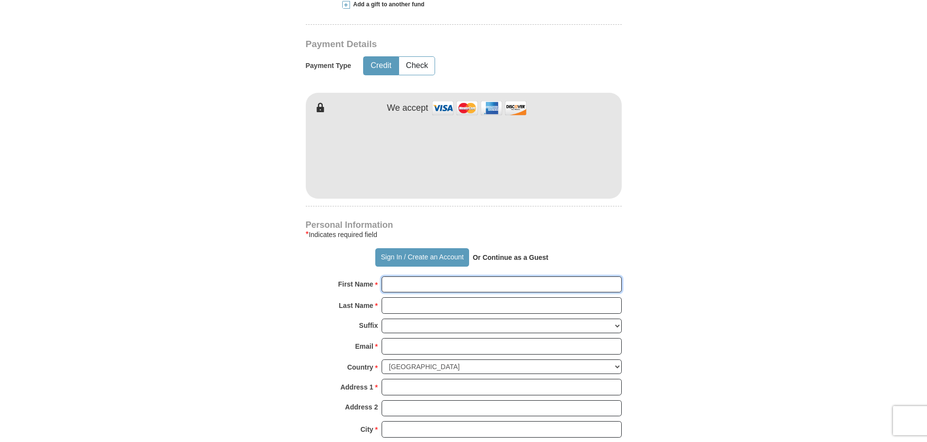 The image size is (927, 442). I want to click on strong: Suffix, so click(368, 326).